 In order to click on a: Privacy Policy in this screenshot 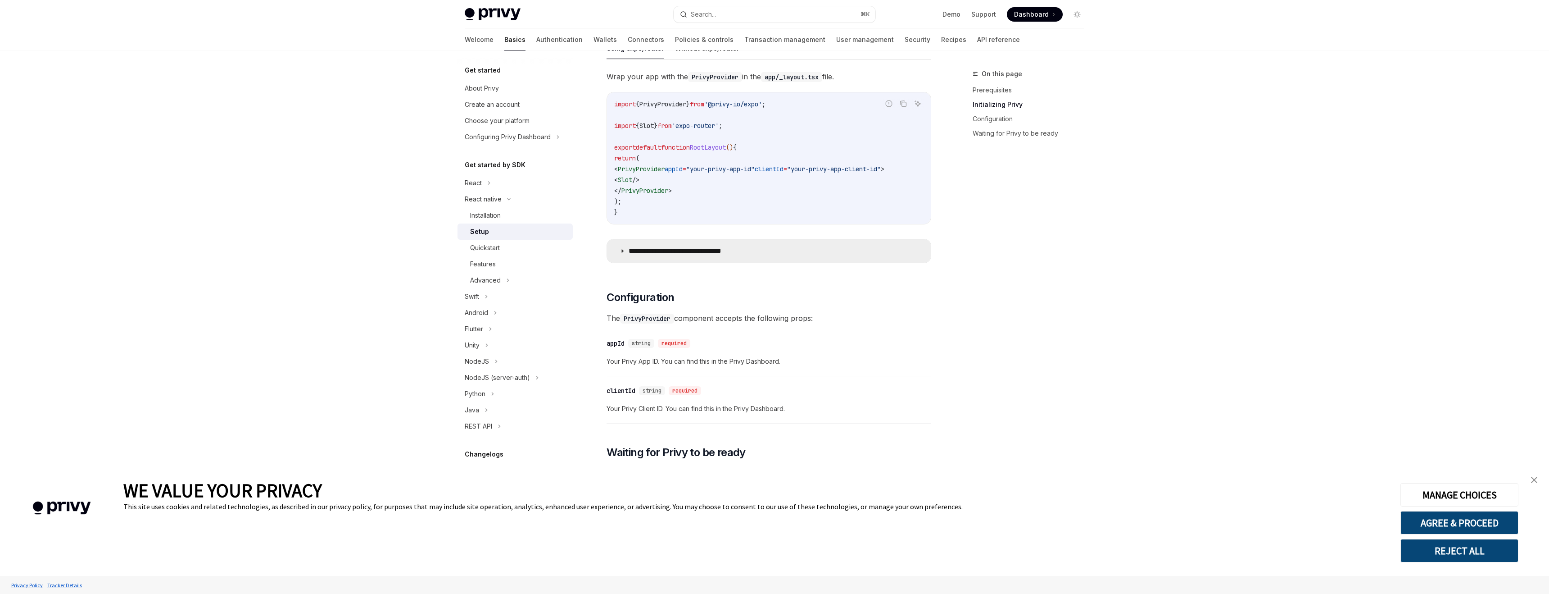, I will do `click(27, 585)`.